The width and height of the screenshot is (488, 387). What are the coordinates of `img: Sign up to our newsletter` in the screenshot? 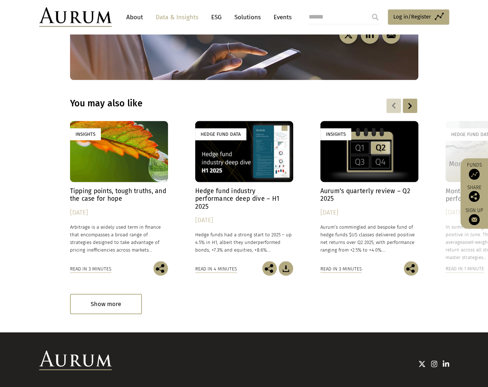 It's located at (474, 219).